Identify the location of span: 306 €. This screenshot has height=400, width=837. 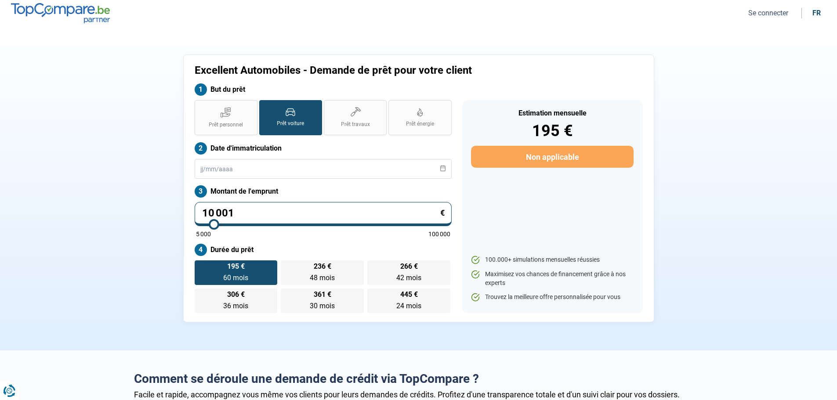
(236, 295).